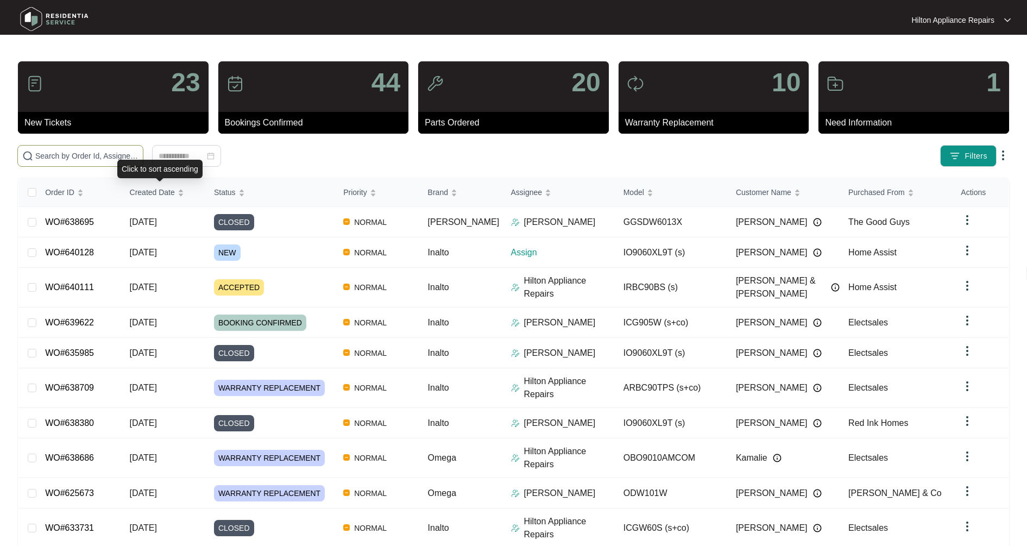  Describe the element at coordinates (70, 353) in the screenshot. I see `a: WO#635985` at that location.